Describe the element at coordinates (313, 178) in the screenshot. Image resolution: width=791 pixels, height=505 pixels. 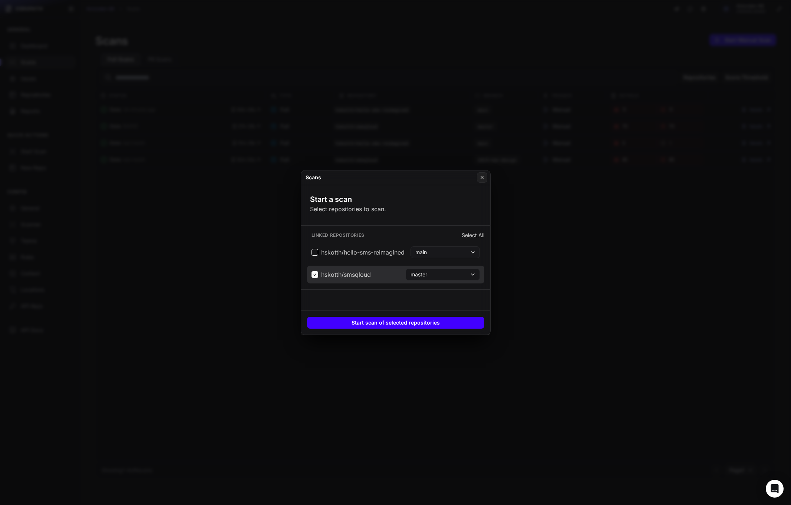
I see `h4: Scans` at that location.